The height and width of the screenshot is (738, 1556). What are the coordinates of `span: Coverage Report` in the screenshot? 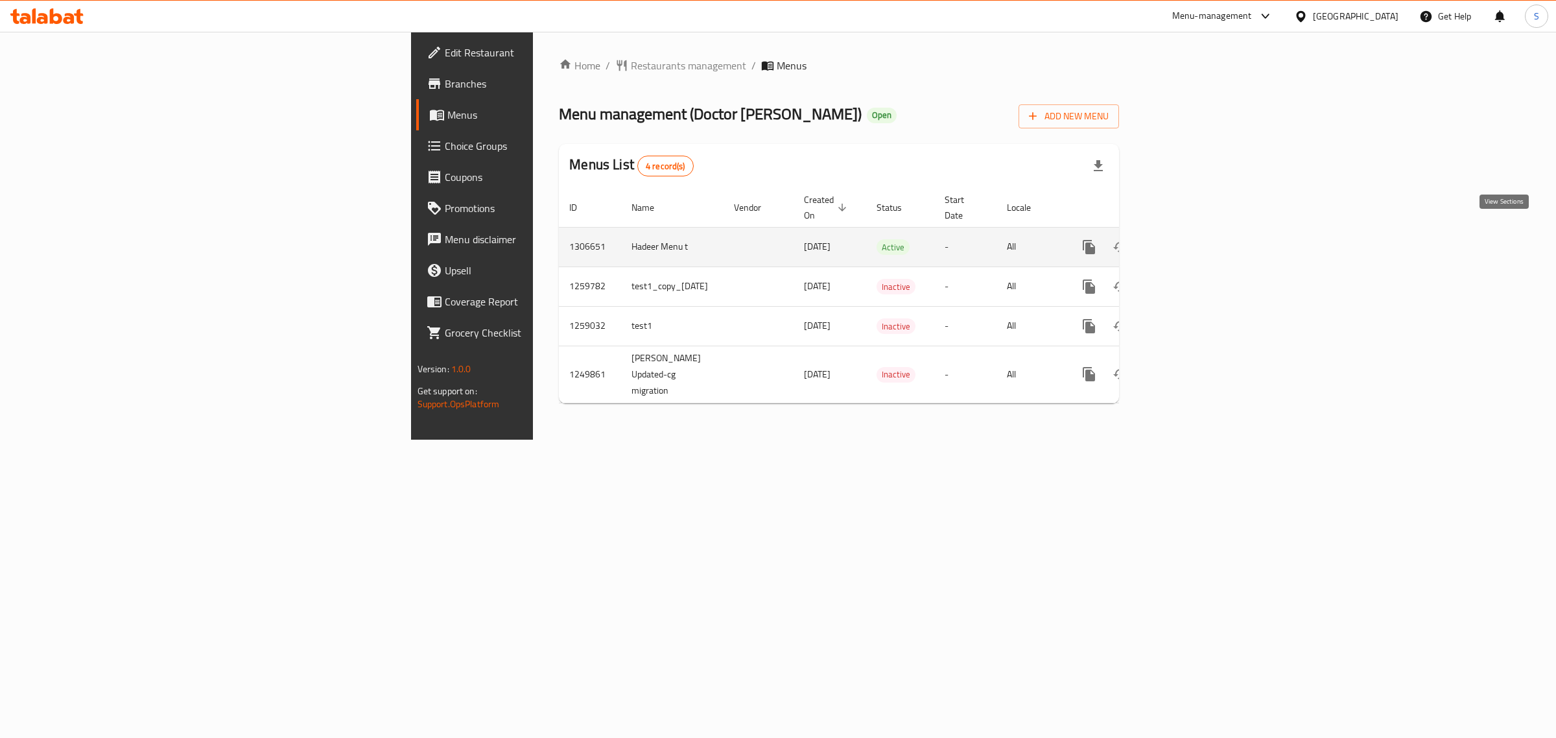 It's located at (552, 301).